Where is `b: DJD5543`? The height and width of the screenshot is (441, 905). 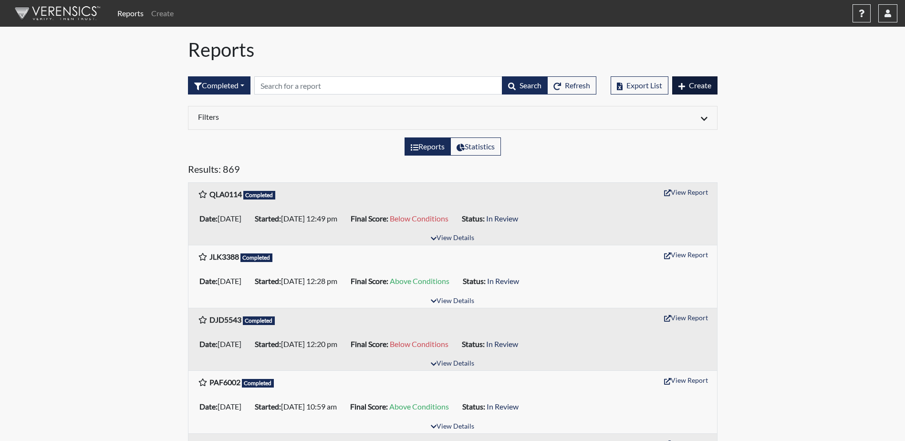
b: DJD5543 is located at coordinates (225, 319).